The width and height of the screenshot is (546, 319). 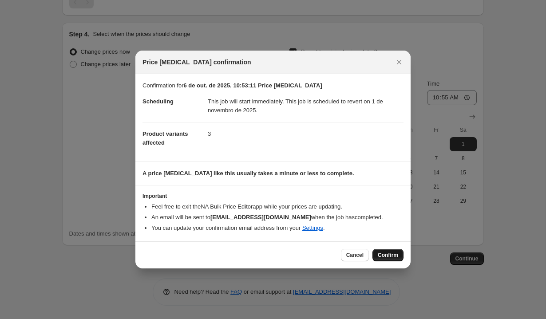 I want to click on li: You can update your confirmation email address from your ., so click(x=277, y=228).